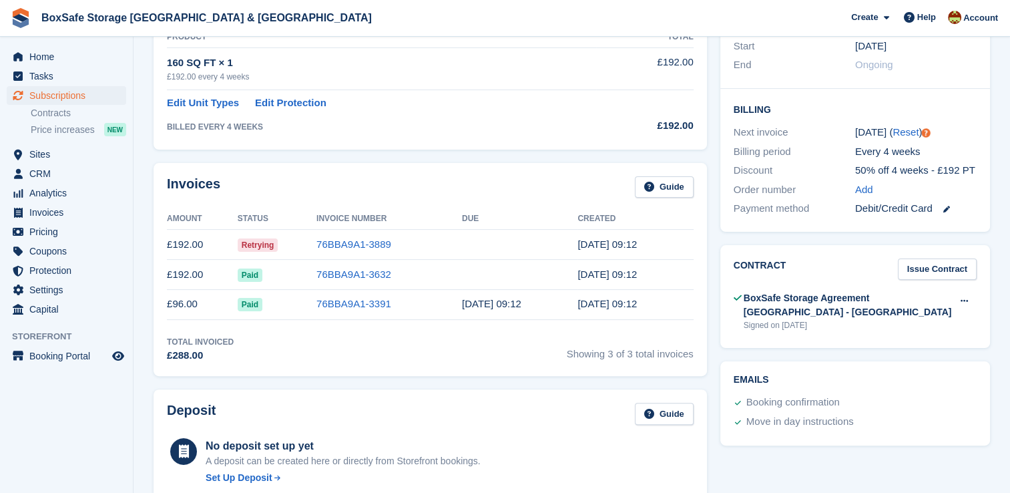 Image resolution: width=1010 pixels, height=493 pixels. What do you see at coordinates (118, 356) in the screenshot?
I see `a: Preview store` at bounding box center [118, 356].